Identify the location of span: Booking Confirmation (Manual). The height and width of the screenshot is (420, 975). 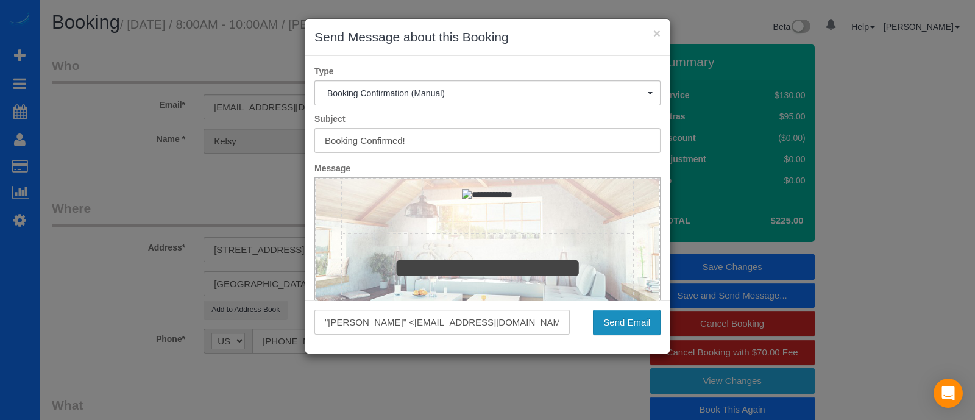
(488, 93).